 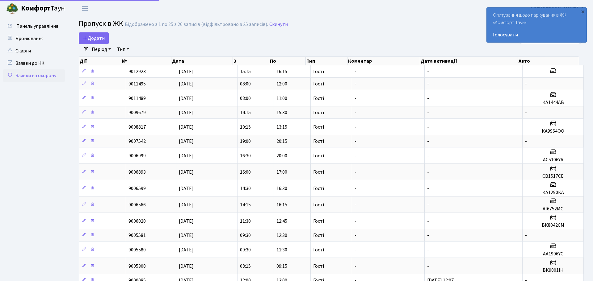 What do you see at coordinates (34, 76) in the screenshot?
I see `a: Заявки на охорону` at bounding box center [34, 76].